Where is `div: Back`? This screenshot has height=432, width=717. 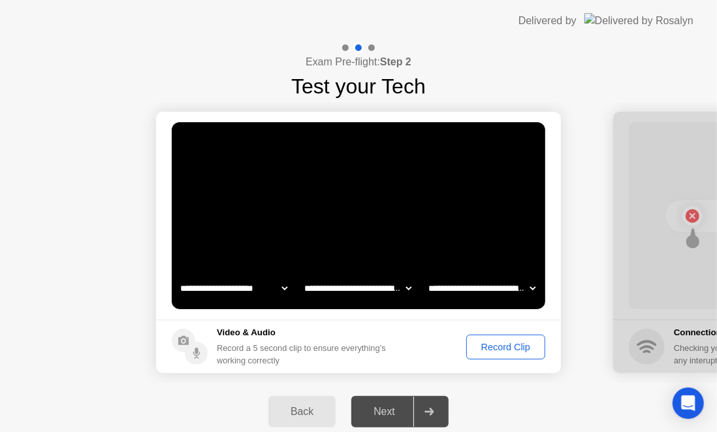
div: Back is located at coordinates (302, 412).